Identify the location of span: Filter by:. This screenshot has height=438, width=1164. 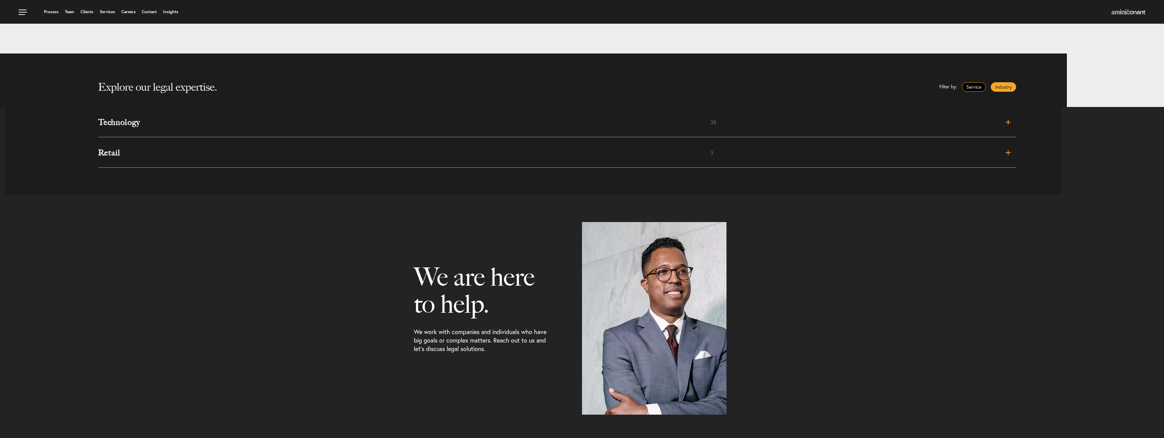
(948, 87).